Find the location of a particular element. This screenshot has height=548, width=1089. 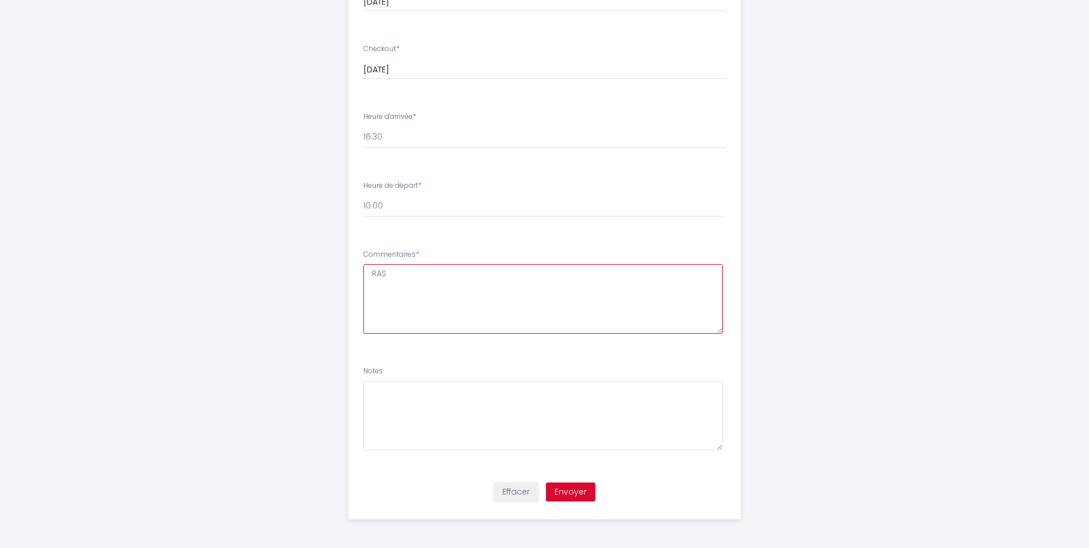

label: Notes is located at coordinates (373, 371).